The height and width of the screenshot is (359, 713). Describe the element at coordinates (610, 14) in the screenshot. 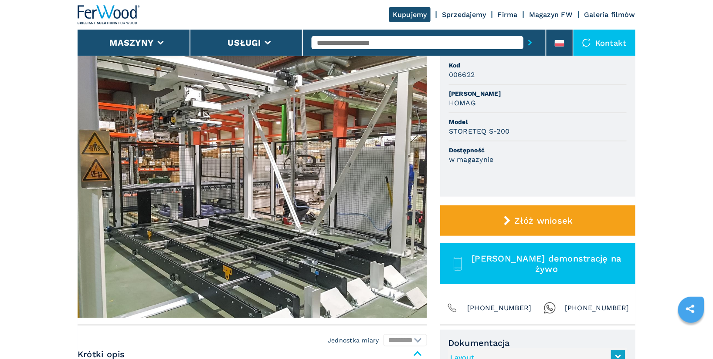

I see `a: Galeria filmów` at that location.